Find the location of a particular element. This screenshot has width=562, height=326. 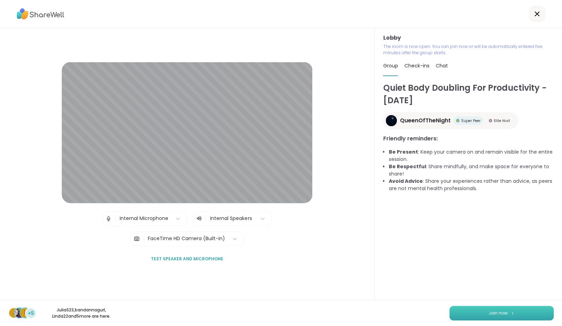

img: QueenOfTheNight is located at coordinates (391, 121).